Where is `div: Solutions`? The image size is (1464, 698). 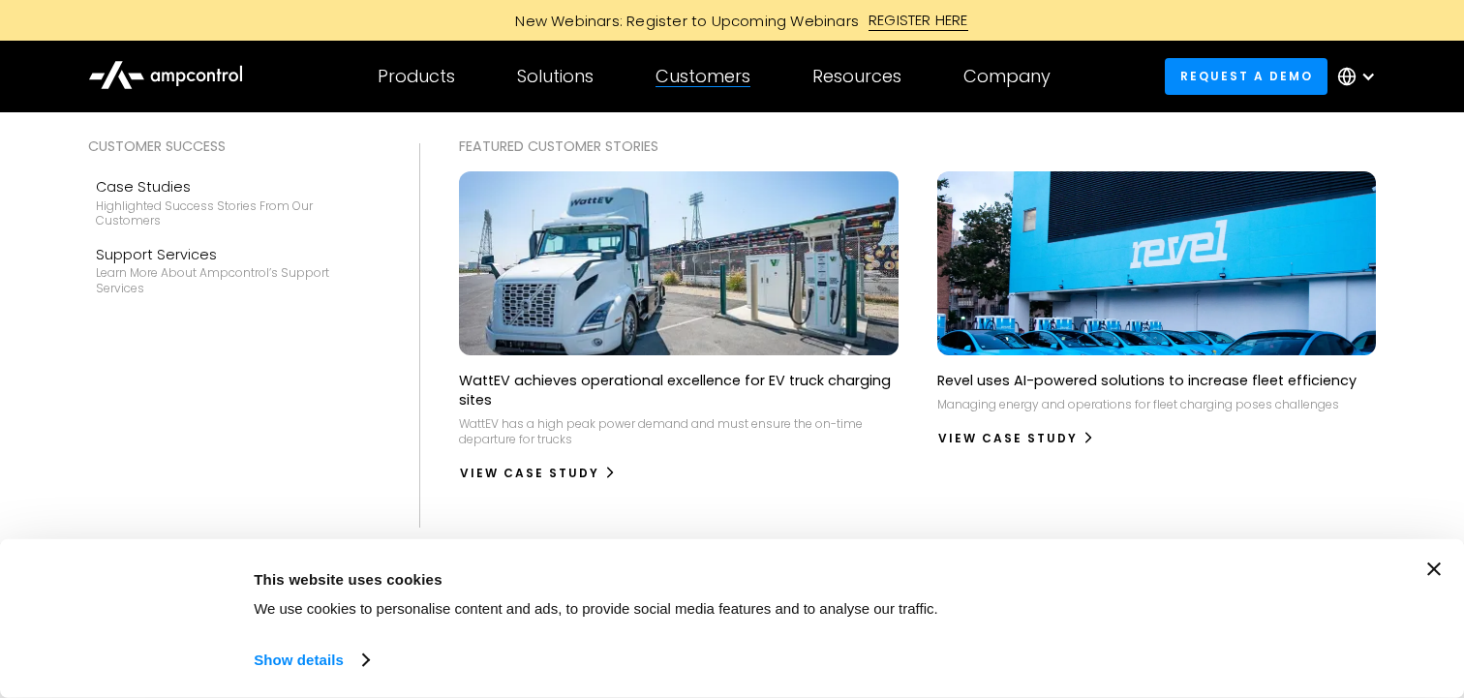 div: Solutions is located at coordinates (555, 76).